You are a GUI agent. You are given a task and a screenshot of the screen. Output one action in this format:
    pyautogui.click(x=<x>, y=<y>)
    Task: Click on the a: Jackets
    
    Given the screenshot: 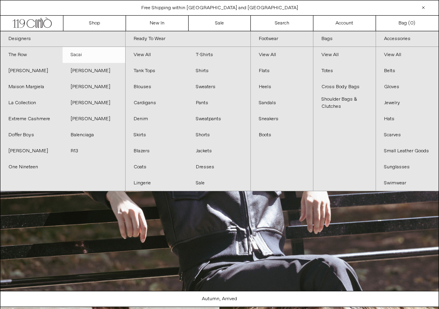 What is the action you would take?
    pyautogui.click(x=218, y=151)
    